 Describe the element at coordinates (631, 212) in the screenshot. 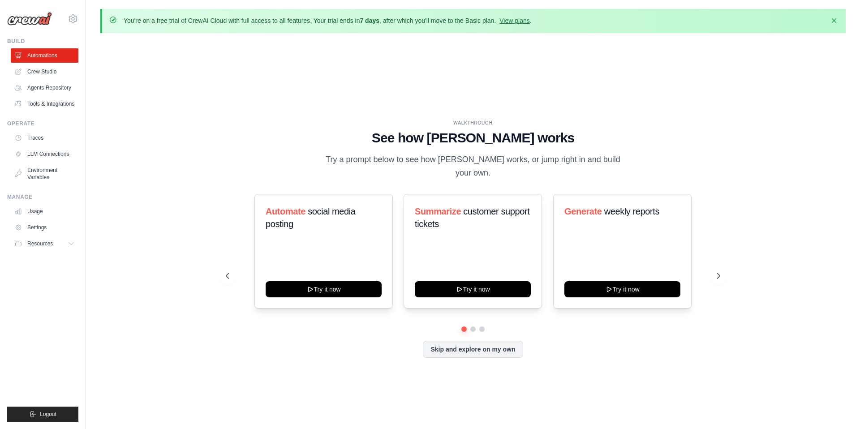

I see `span: weekly reports` at that location.